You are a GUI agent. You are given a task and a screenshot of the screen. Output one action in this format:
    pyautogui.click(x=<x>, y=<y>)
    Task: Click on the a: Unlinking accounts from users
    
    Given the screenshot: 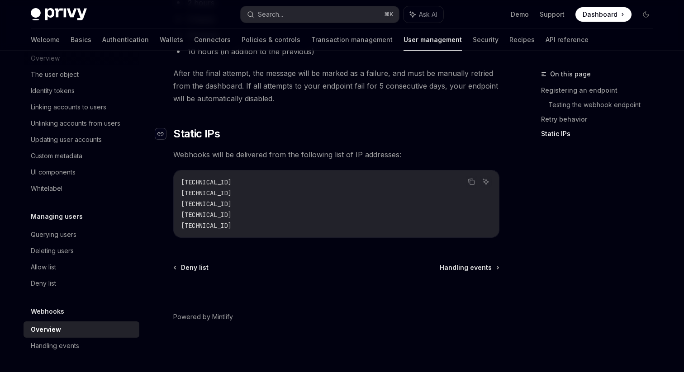 What is the action you would take?
    pyautogui.click(x=81, y=123)
    